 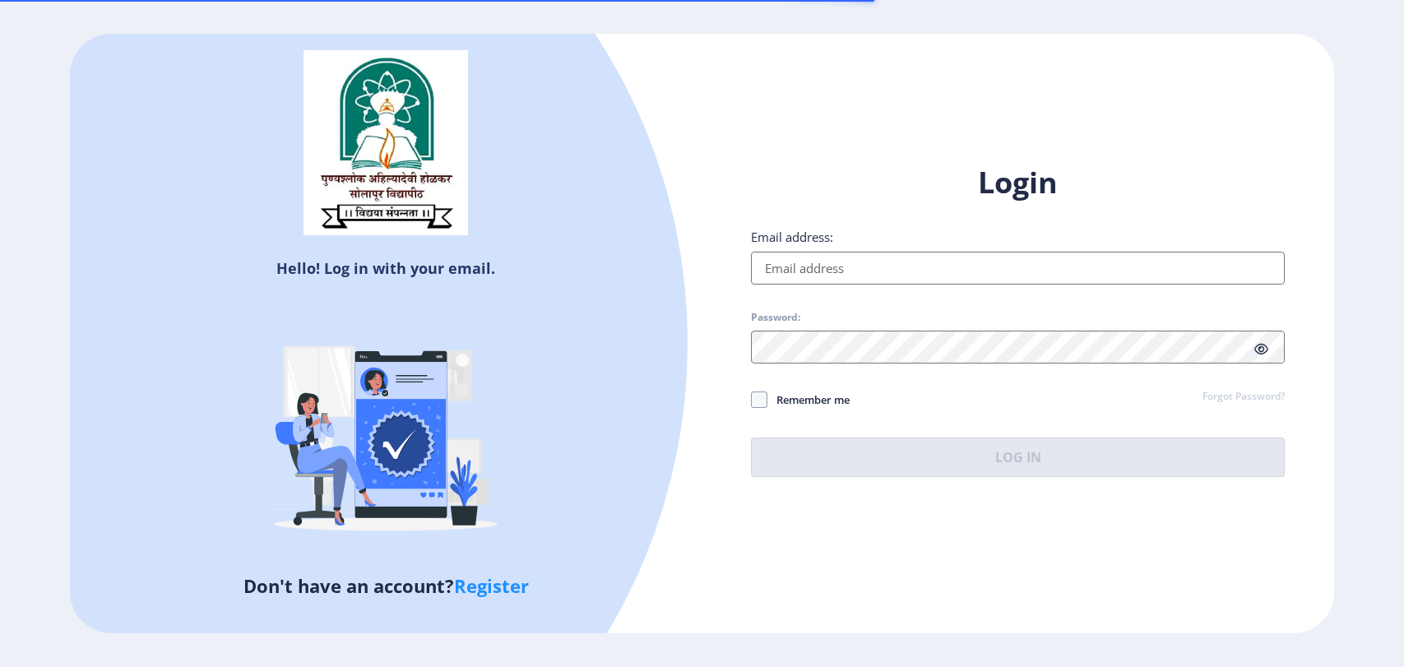 I want to click on h5: Don't have an account?, so click(x=386, y=586).